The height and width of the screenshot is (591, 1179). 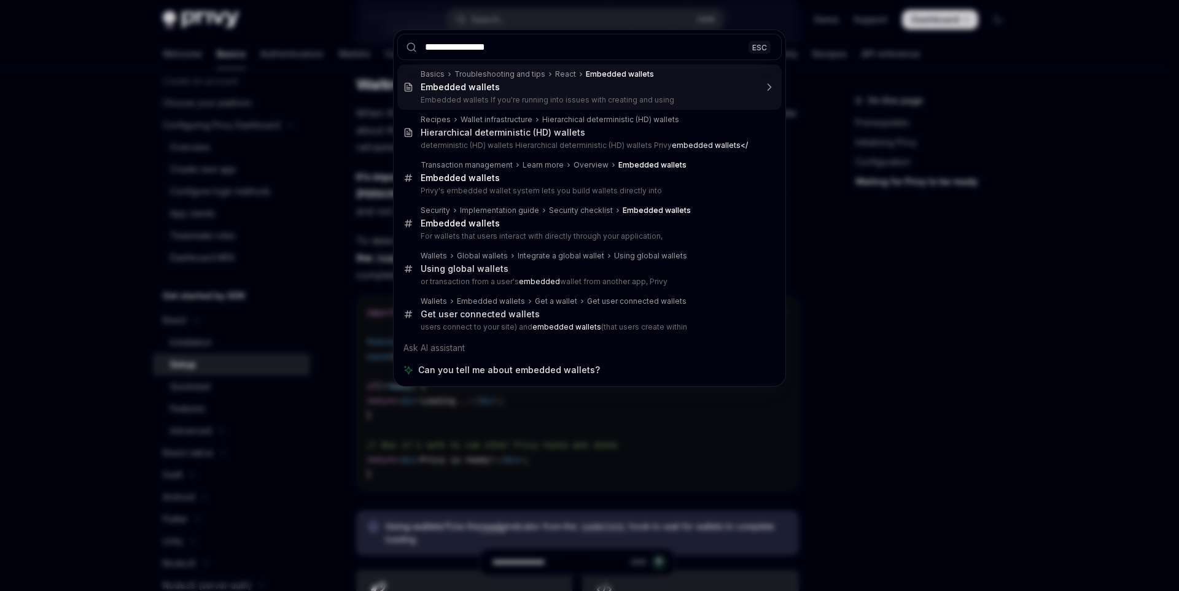 What do you see at coordinates (591, 165) in the screenshot?
I see `div: Overview` at bounding box center [591, 165].